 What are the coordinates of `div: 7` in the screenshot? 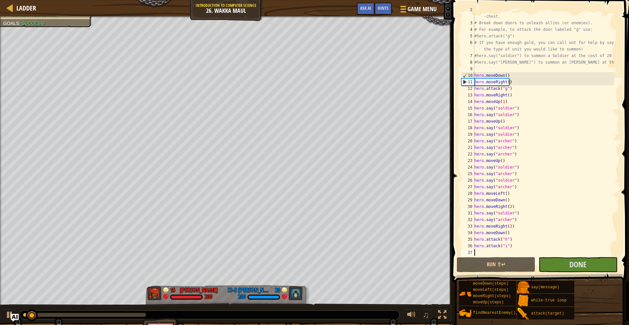 It's located at (468, 56).